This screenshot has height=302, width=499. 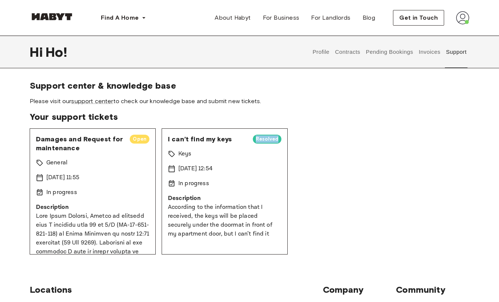 What do you see at coordinates (369, 18) in the screenshot?
I see `a: Blog` at bounding box center [369, 18].